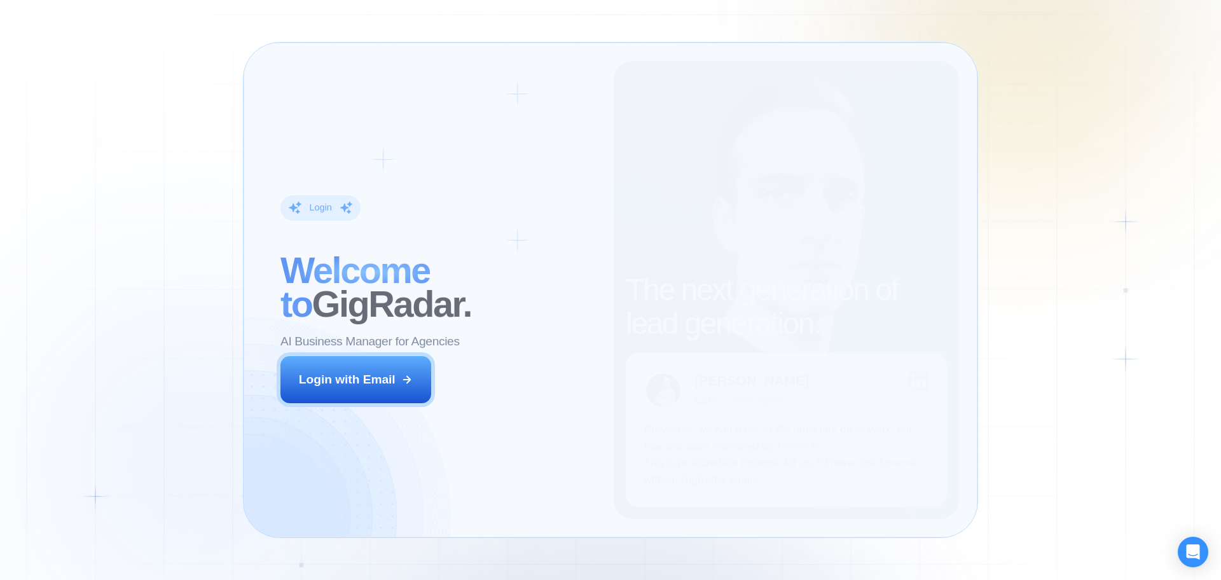  Describe the element at coordinates (355, 287) in the screenshot. I see `span: Welcome to` at that location.